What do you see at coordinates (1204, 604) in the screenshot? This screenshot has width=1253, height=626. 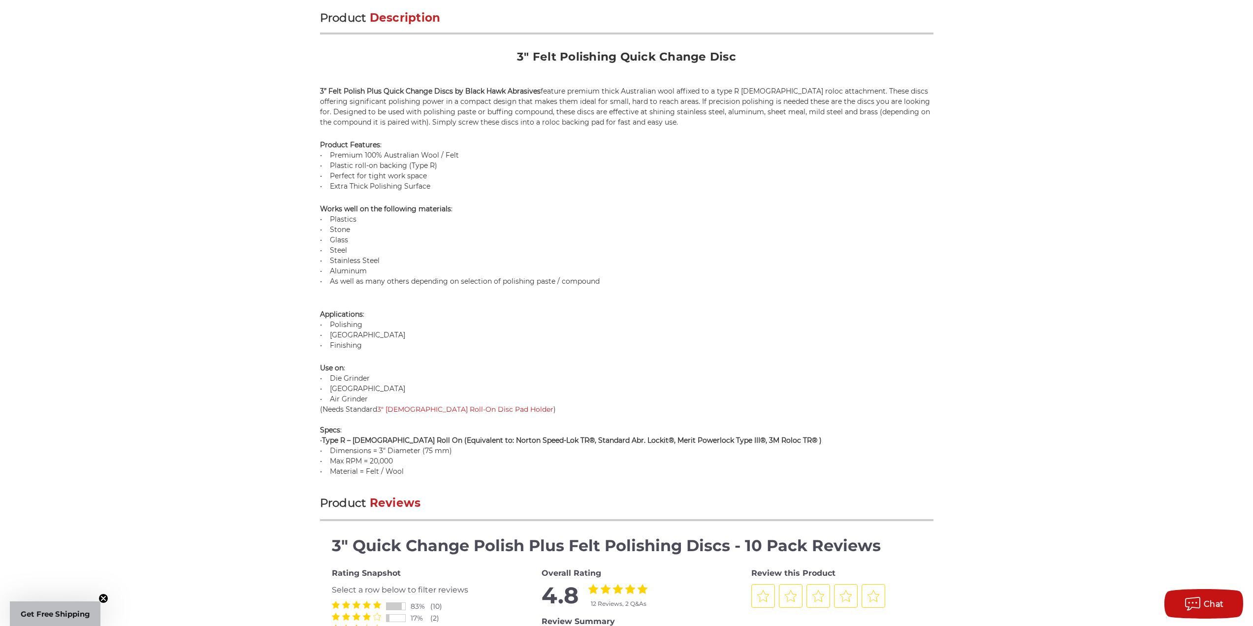 I see `button: Chat` at bounding box center [1204, 604].